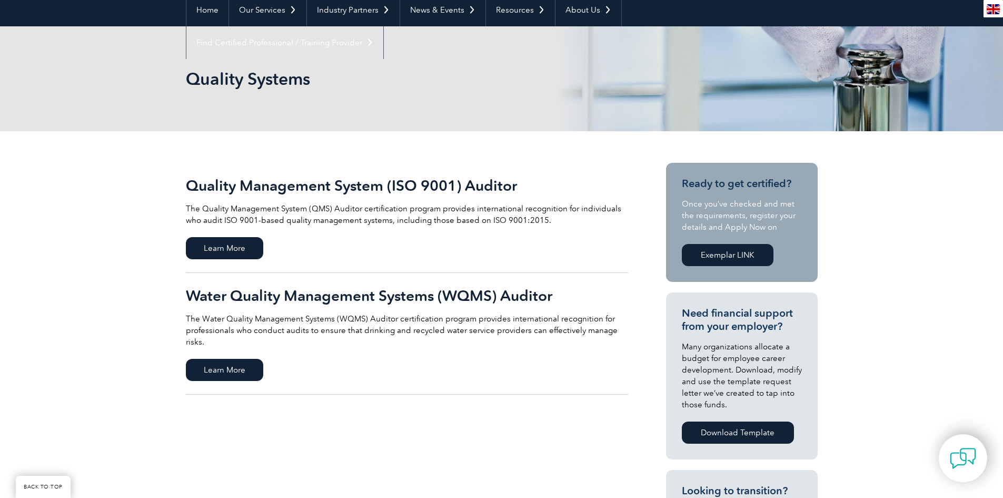 This screenshot has width=1003, height=498. Describe the element at coordinates (407, 214) in the screenshot. I see `p: The Quality Management System (QMS) Auditor certification program provides international recognit...` at that location.